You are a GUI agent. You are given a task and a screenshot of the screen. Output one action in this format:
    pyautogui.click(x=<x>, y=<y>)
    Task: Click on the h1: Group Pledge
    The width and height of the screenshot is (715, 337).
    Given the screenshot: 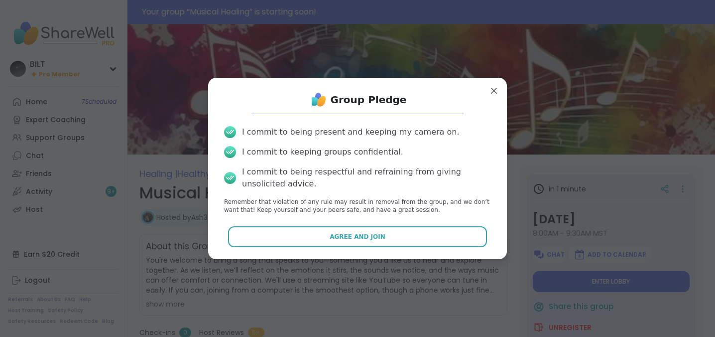 What is the action you would take?
    pyautogui.click(x=369, y=100)
    